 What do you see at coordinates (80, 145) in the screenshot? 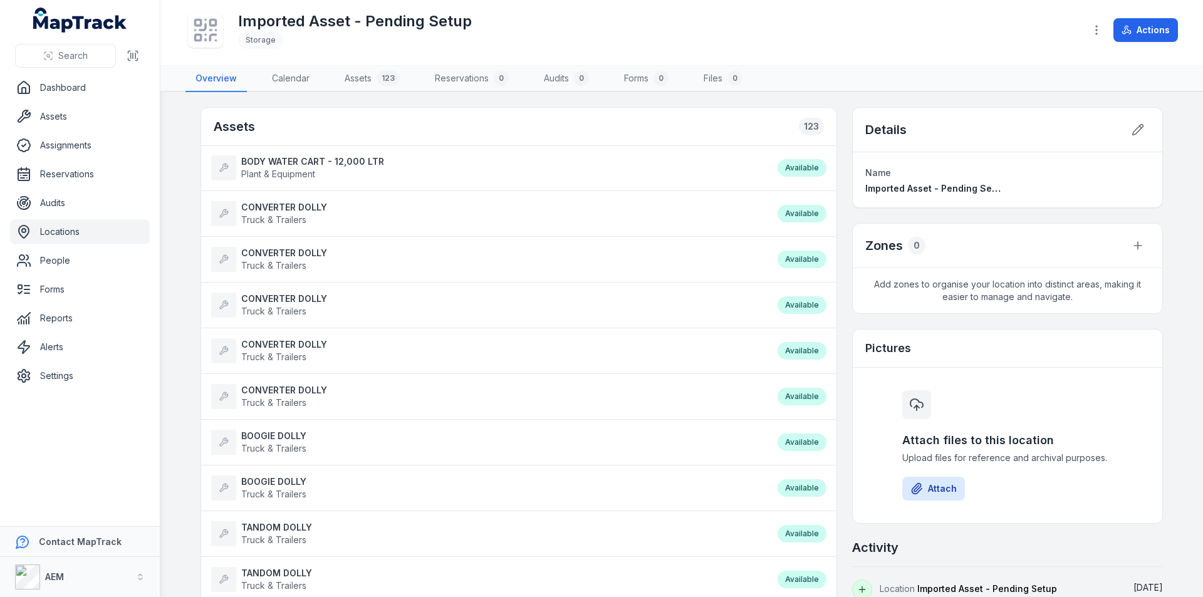
I see `a: Assignments` at bounding box center [80, 145].